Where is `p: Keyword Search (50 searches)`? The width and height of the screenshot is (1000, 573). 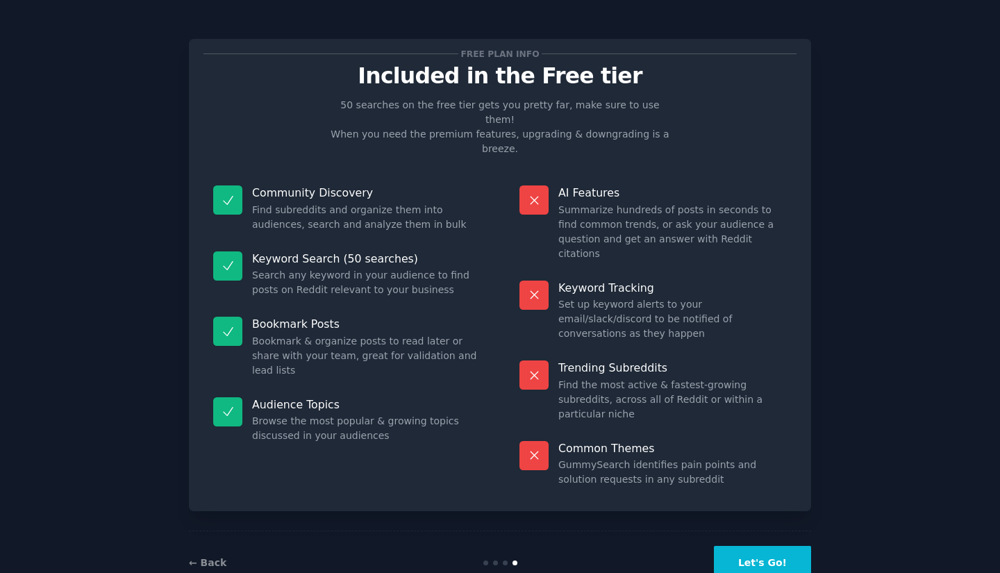
p: Keyword Search (50 searches) is located at coordinates (366, 258).